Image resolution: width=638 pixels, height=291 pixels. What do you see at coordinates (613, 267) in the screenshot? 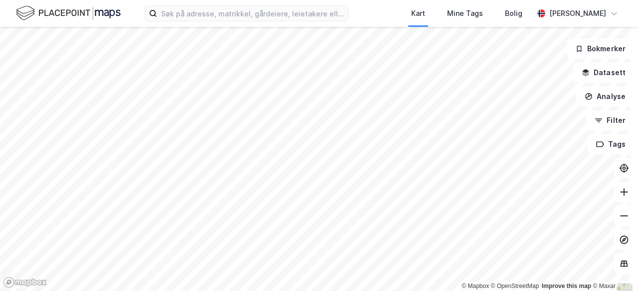
I see `div: Kontrollprogram for chat` at bounding box center [613, 267].